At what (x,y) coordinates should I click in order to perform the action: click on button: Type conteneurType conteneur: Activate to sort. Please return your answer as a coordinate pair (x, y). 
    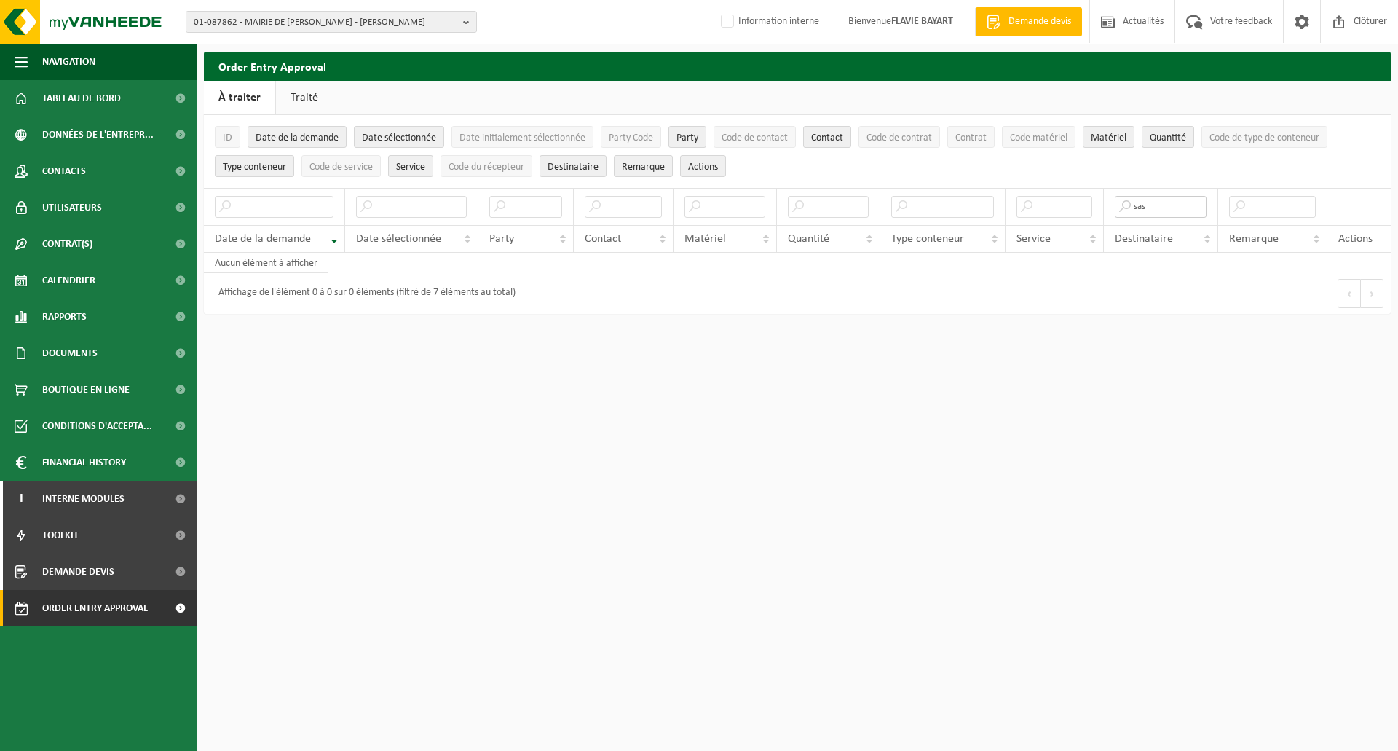
    Looking at the image, I should click on (254, 166).